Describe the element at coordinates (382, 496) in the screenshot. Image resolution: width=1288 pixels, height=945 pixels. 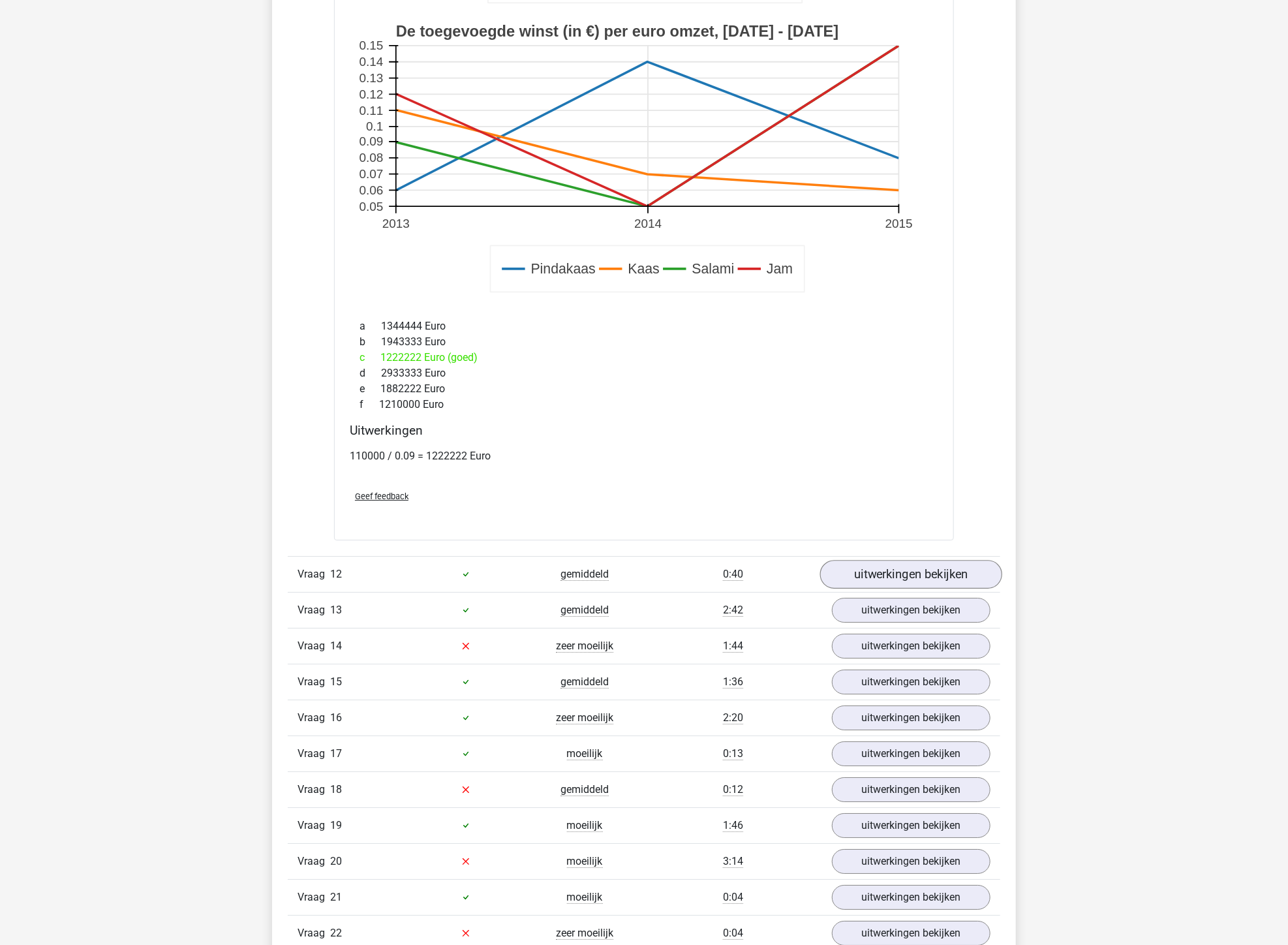
I see `span: Geef feedback` at that location.